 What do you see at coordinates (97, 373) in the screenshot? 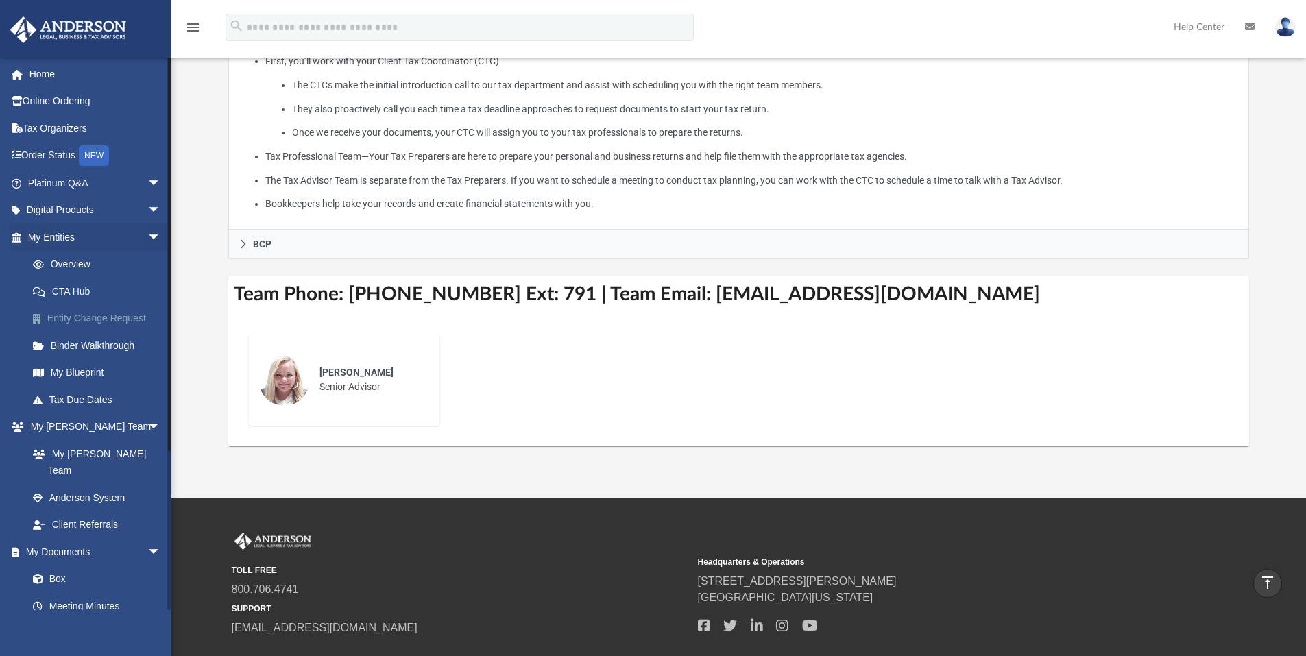
I see `a: My Blueprint` at bounding box center [97, 373].